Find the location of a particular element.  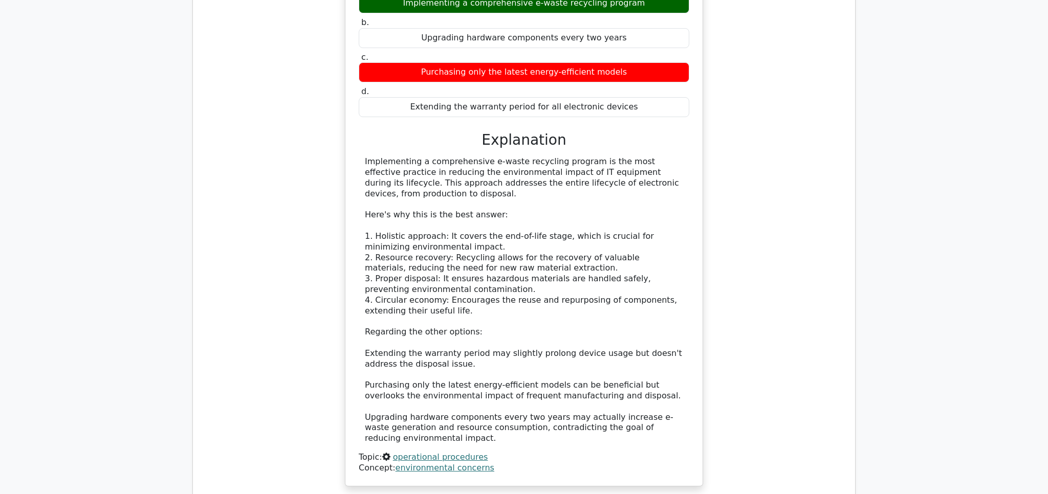

a: operational procedures is located at coordinates (441, 457).